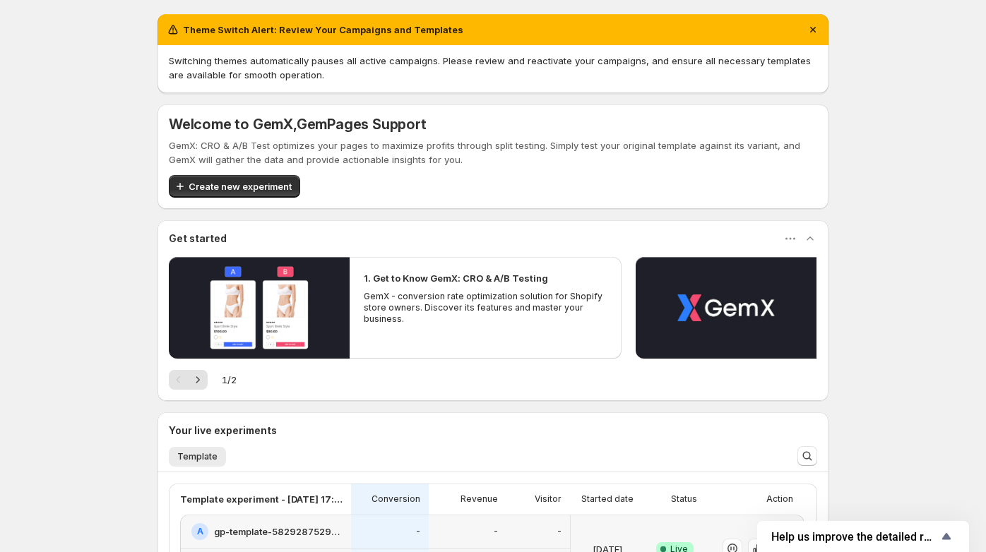 This screenshot has width=986, height=552. What do you see at coordinates (479, 499) in the screenshot?
I see `p: Revenue` at bounding box center [479, 499].